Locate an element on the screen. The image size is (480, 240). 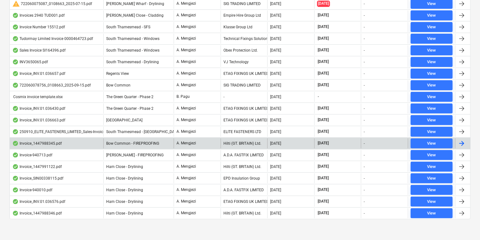
div: Invoice_1447988345.pdf is located at coordinates (37, 144).